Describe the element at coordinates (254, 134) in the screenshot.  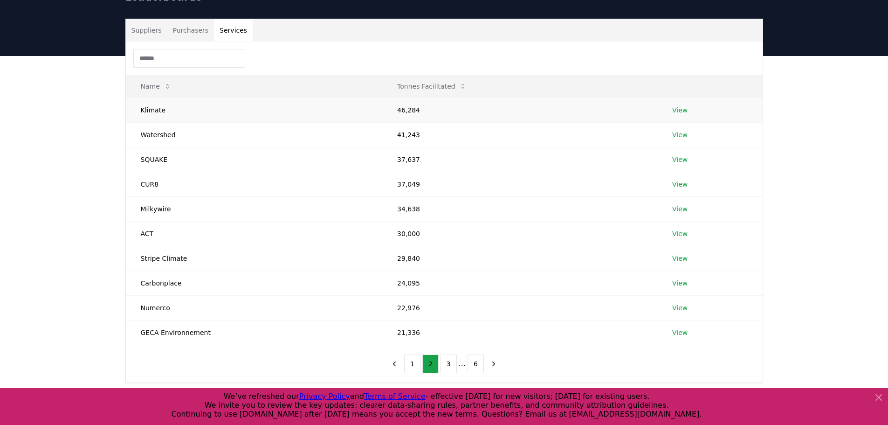
I see `td: Watershed` at that location.